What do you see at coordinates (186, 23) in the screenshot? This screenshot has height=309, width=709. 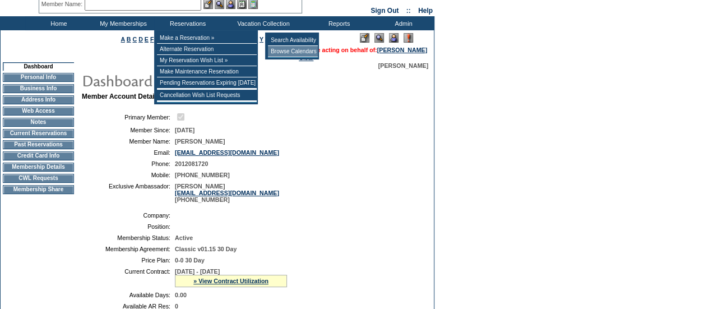 I see `td: Reservations` at bounding box center [186, 23].